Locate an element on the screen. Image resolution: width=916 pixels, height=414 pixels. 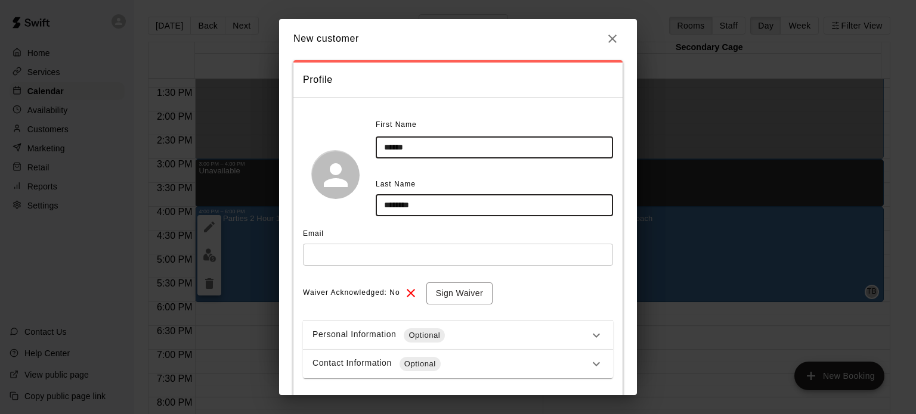
span: First Name is located at coordinates (396, 125).